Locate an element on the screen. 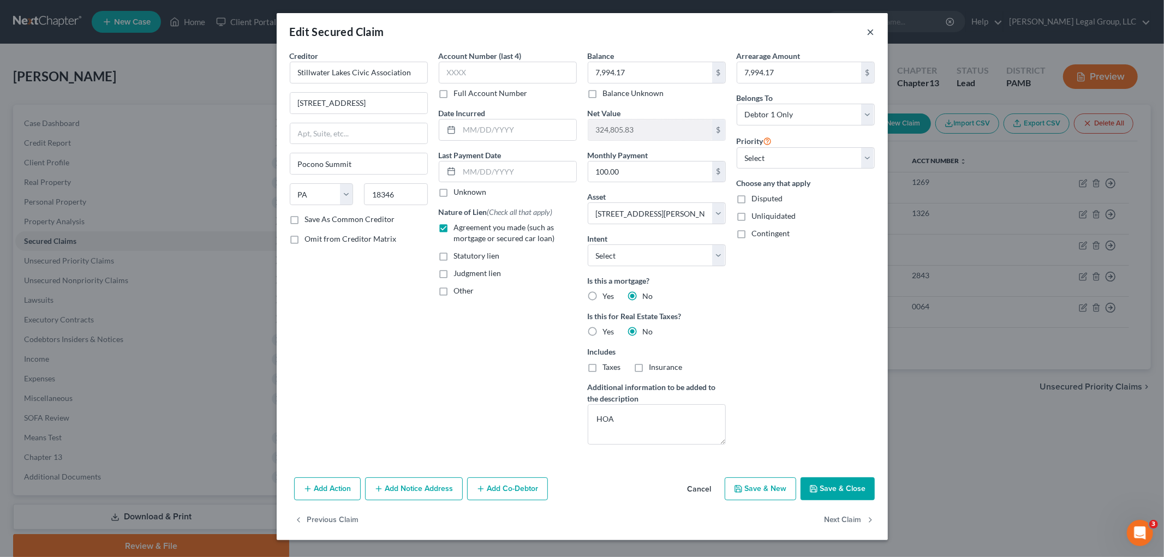 Image resolution: width=1164 pixels, height=557 pixels. input: Enter zip... is located at coordinates (396, 194).